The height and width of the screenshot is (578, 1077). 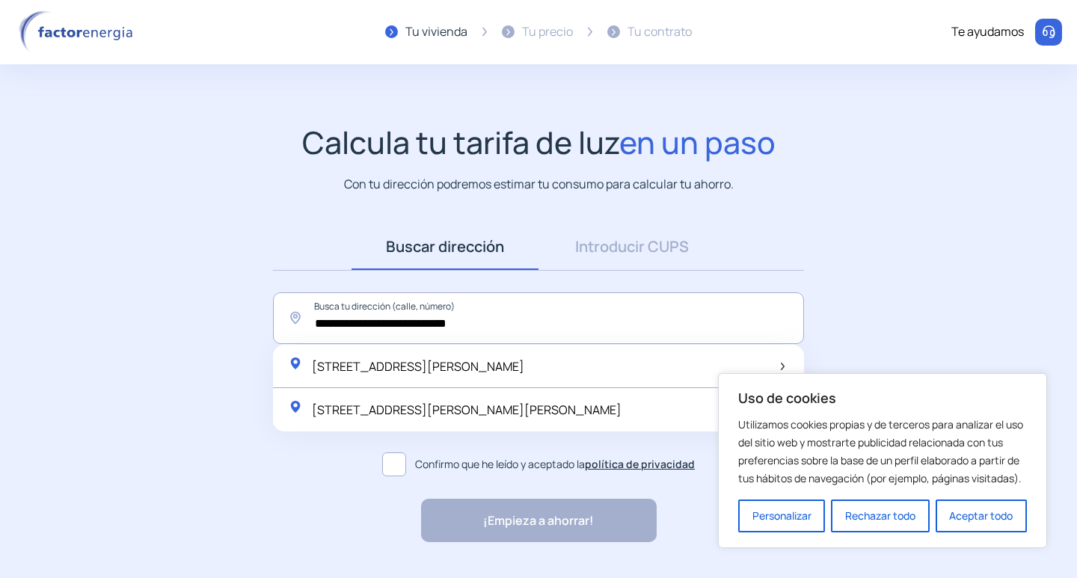 I want to click on a: política de privacidad, so click(x=639, y=464).